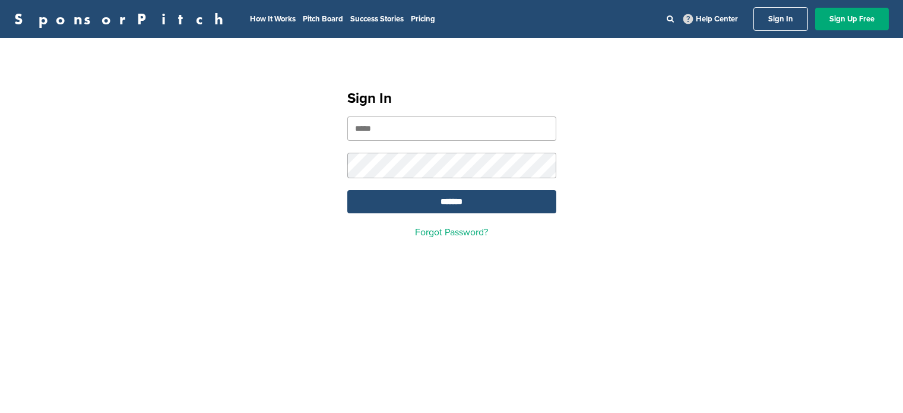 This screenshot has width=903, height=413. What do you see at coordinates (323, 19) in the screenshot?
I see `a: Pitch Board` at bounding box center [323, 19].